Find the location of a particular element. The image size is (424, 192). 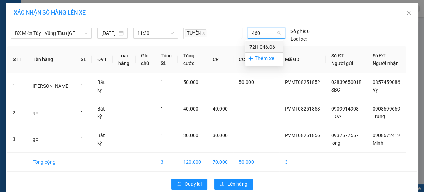

span: 0937577557 is located at coordinates (345, 135).